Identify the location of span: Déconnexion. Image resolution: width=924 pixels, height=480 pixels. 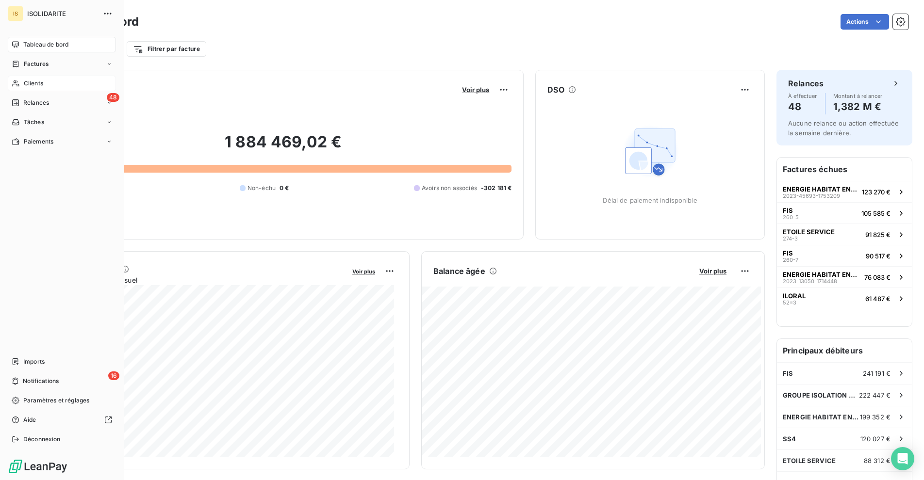
(42, 440).